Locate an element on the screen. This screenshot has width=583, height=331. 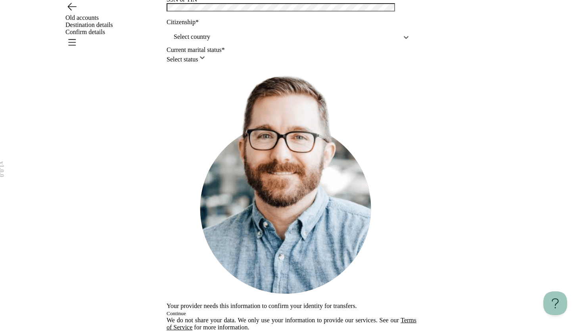
span: Continue is located at coordinates (176, 313).